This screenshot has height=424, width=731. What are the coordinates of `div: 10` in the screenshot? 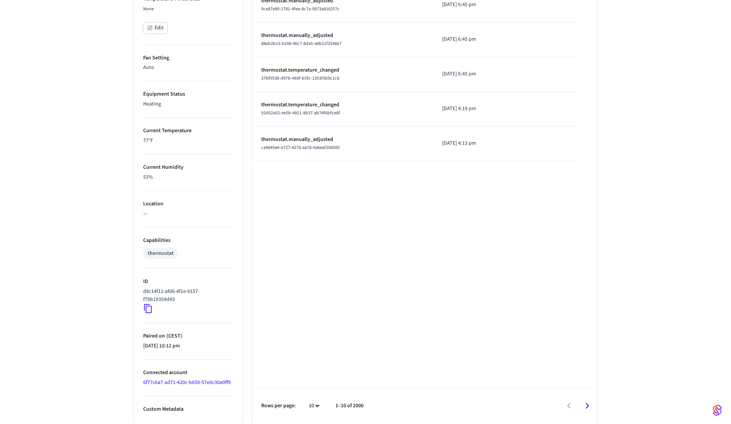 It's located at (314, 405).